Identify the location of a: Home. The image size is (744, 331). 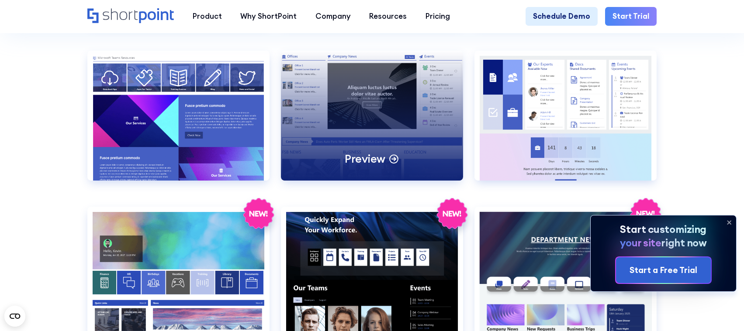
(131, 16).